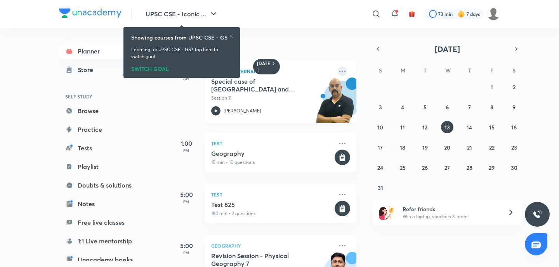 This screenshot has width=559, height=267. What do you see at coordinates (104, 70) in the screenshot?
I see `a: Store` at bounding box center [104, 70].